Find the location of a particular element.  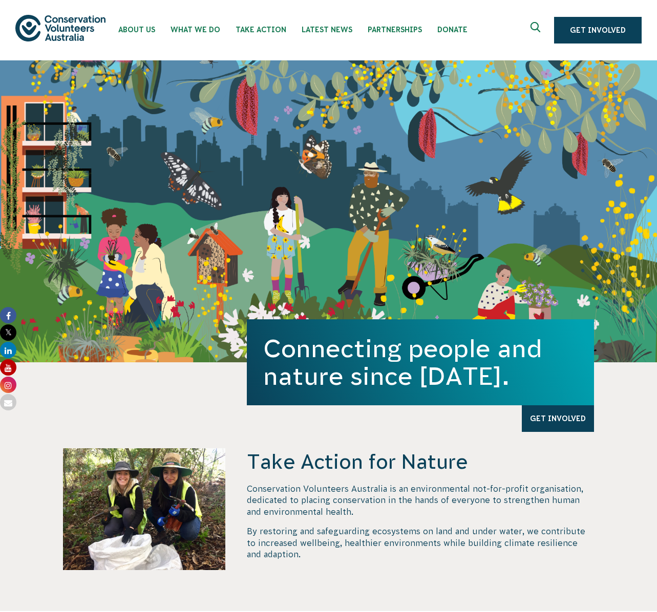

button: Expand search box Close search box is located at coordinates (537, 30).